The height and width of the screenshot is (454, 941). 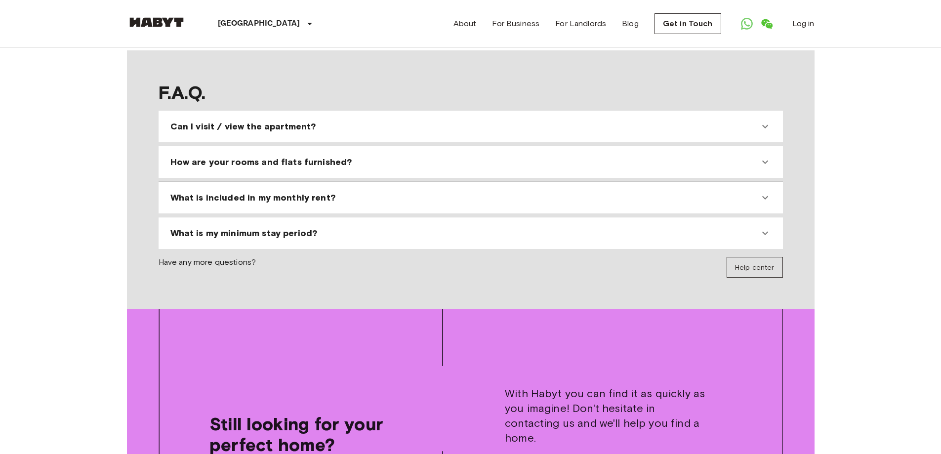 I want to click on img: Habyt, so click(x=157, y=22).